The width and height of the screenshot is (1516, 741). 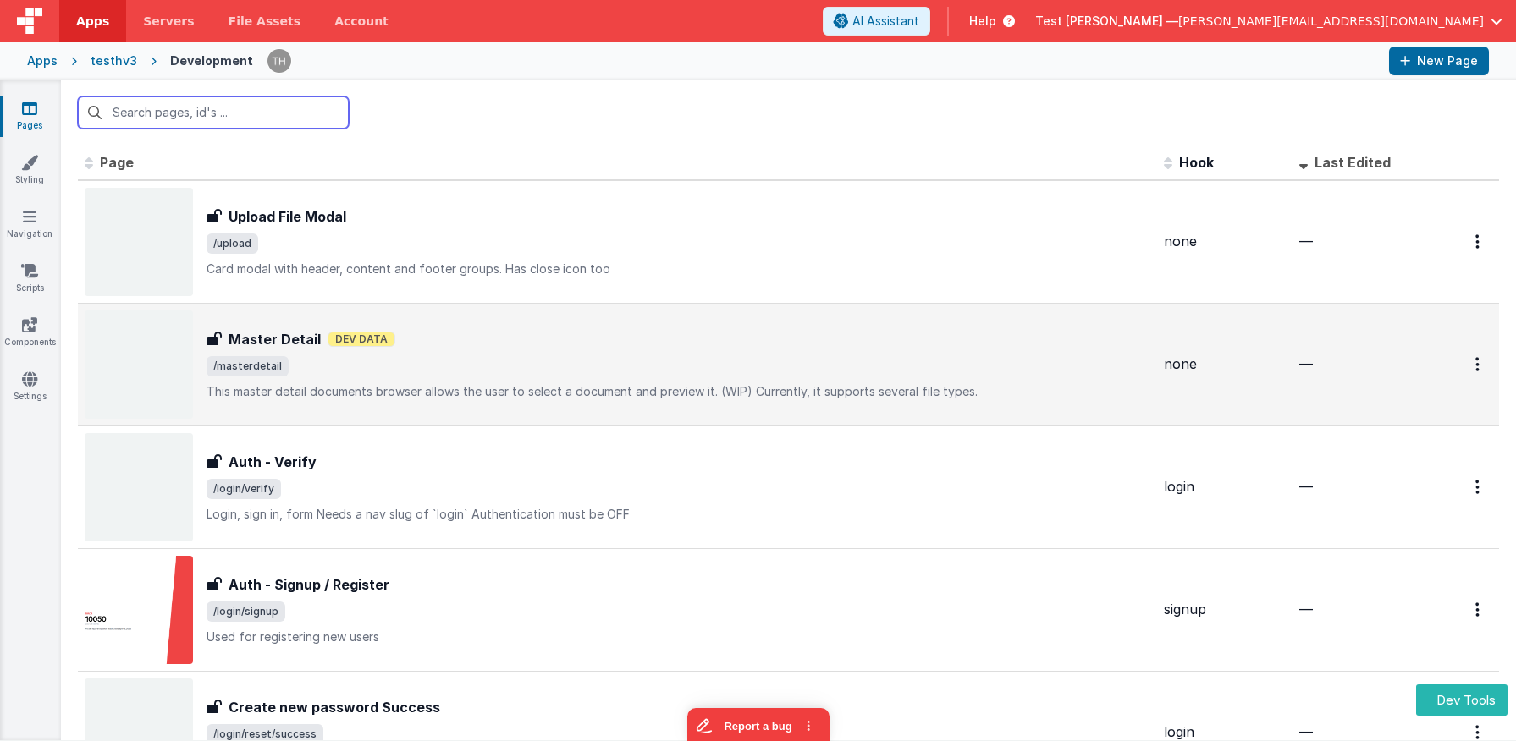 I want to click on h3: Master Detail, so click(x=274, y=339).